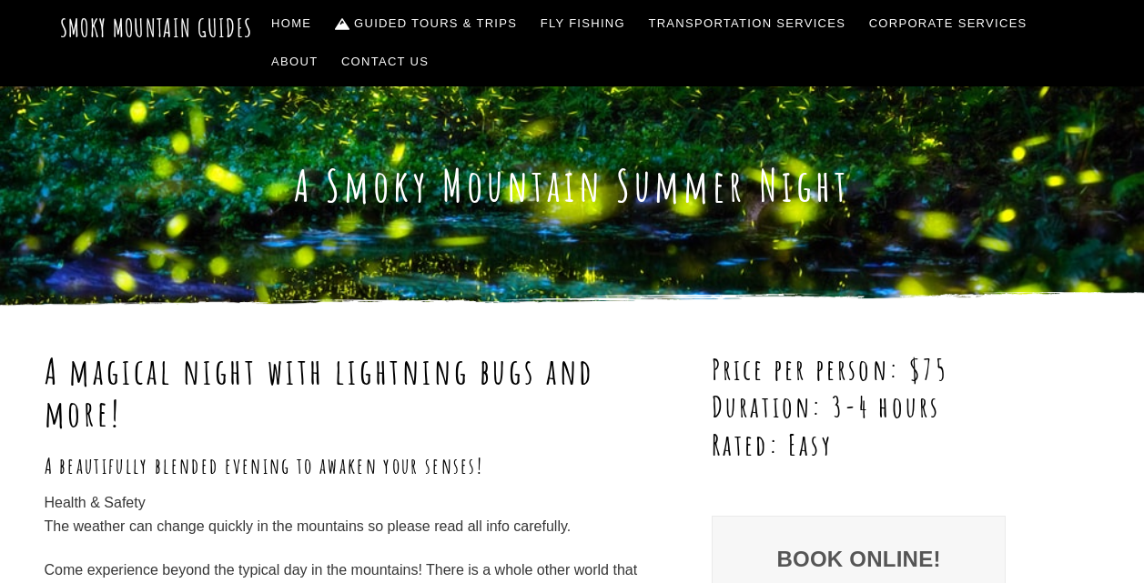  Describe the element at coordinates (361, 392) in the screenshot. I see `h1: A magical night with lightning bugs and more!` at that location.